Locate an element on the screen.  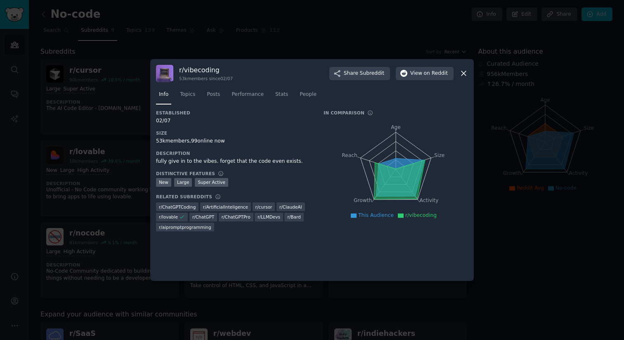
span: People is located at coordinates (308, 95).